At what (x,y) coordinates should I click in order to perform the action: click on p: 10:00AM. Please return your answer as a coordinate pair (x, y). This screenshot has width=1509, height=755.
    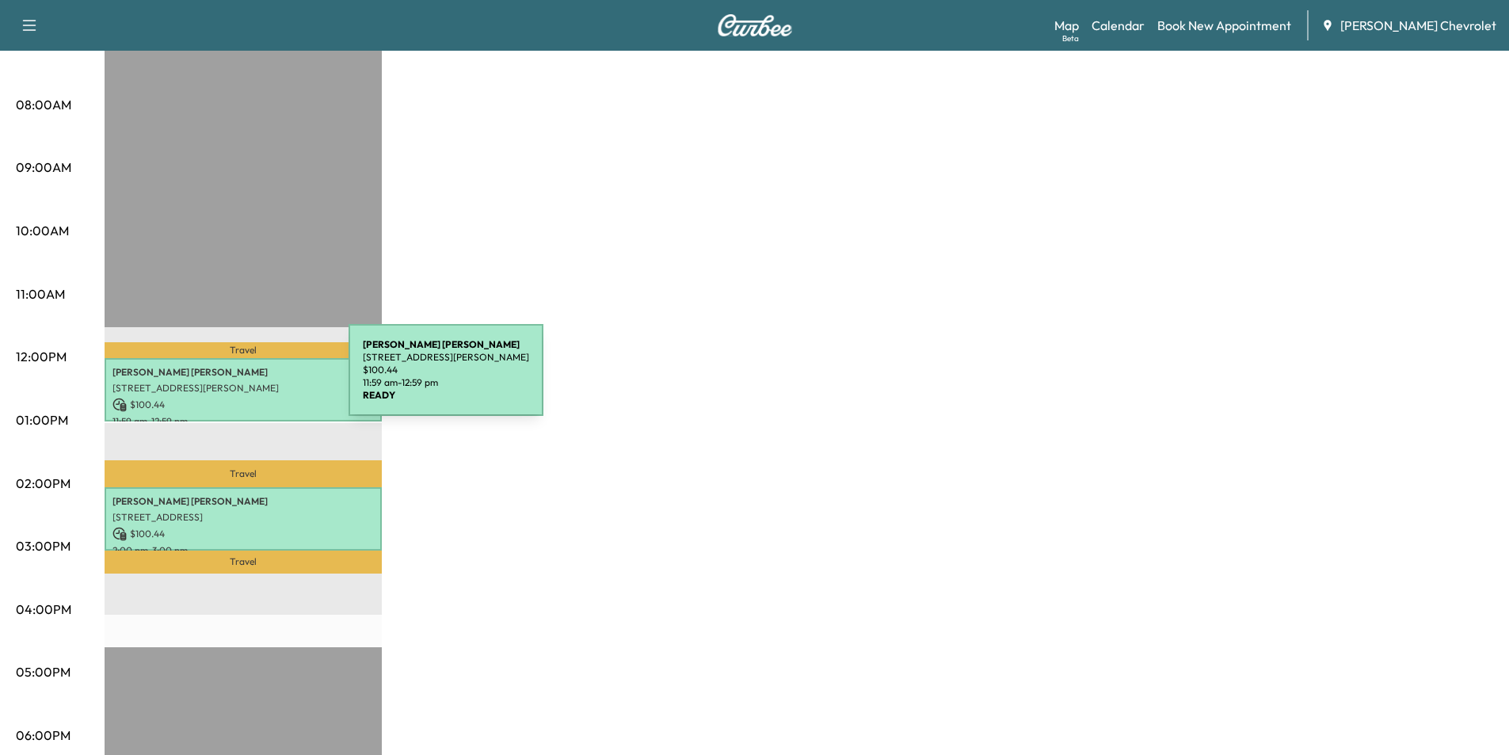
    Looking at the image, I should click on (42, 231).